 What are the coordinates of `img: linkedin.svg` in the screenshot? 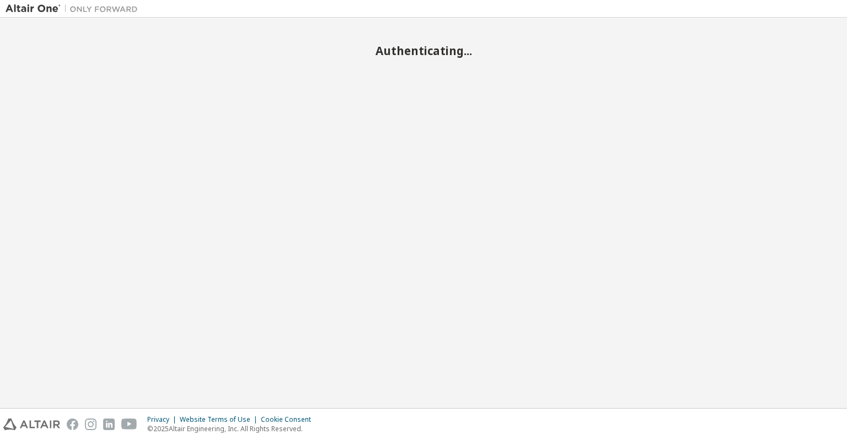 It's located at (109, 424).